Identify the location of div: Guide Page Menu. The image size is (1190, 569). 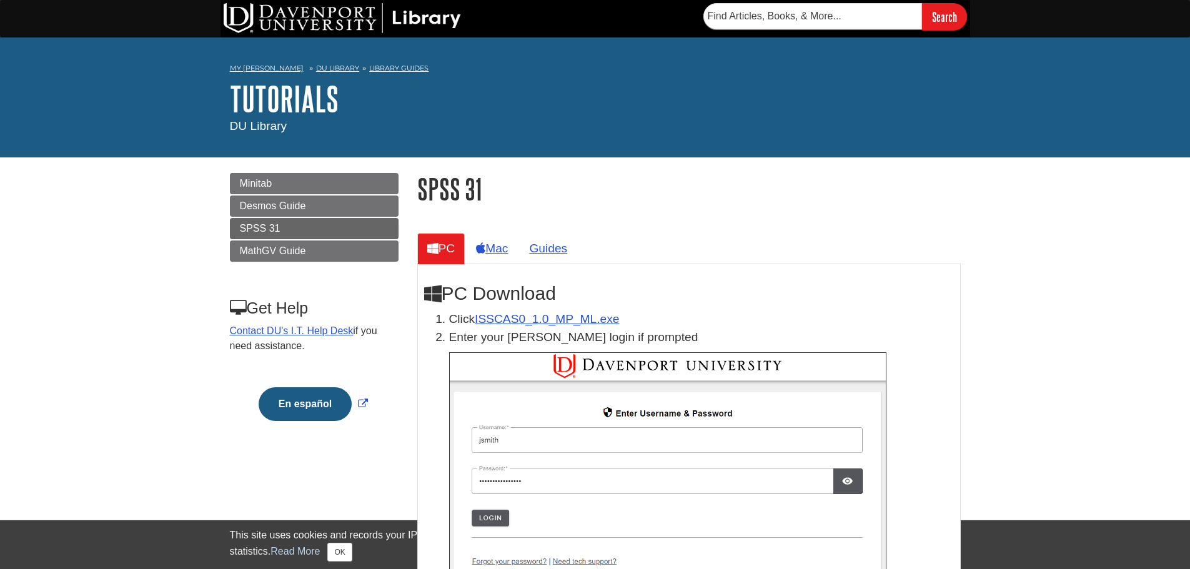
(314, 307).